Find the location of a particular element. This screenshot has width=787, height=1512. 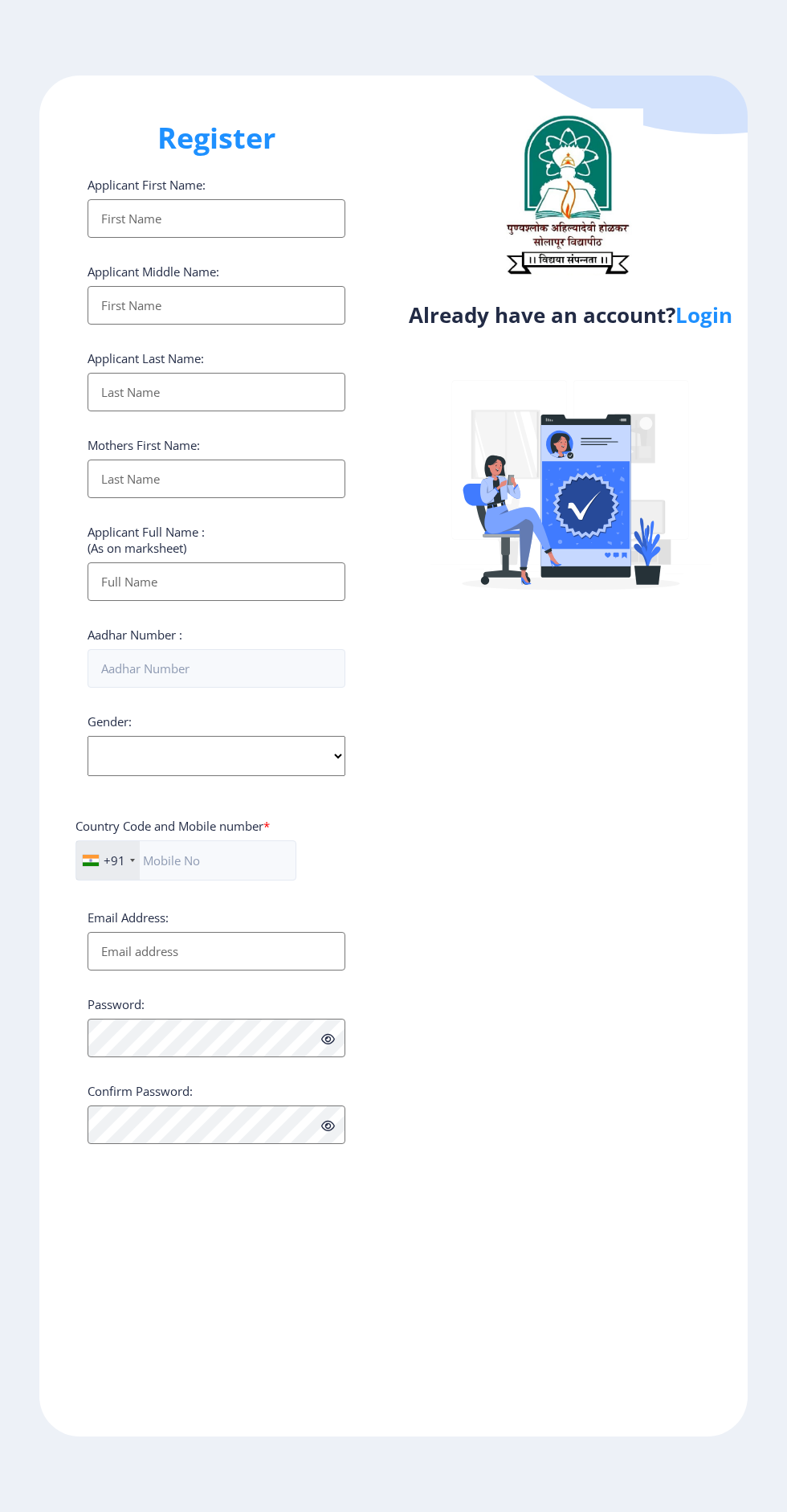

label: Applicant Middle Name: is located at coordinates (154, 271).